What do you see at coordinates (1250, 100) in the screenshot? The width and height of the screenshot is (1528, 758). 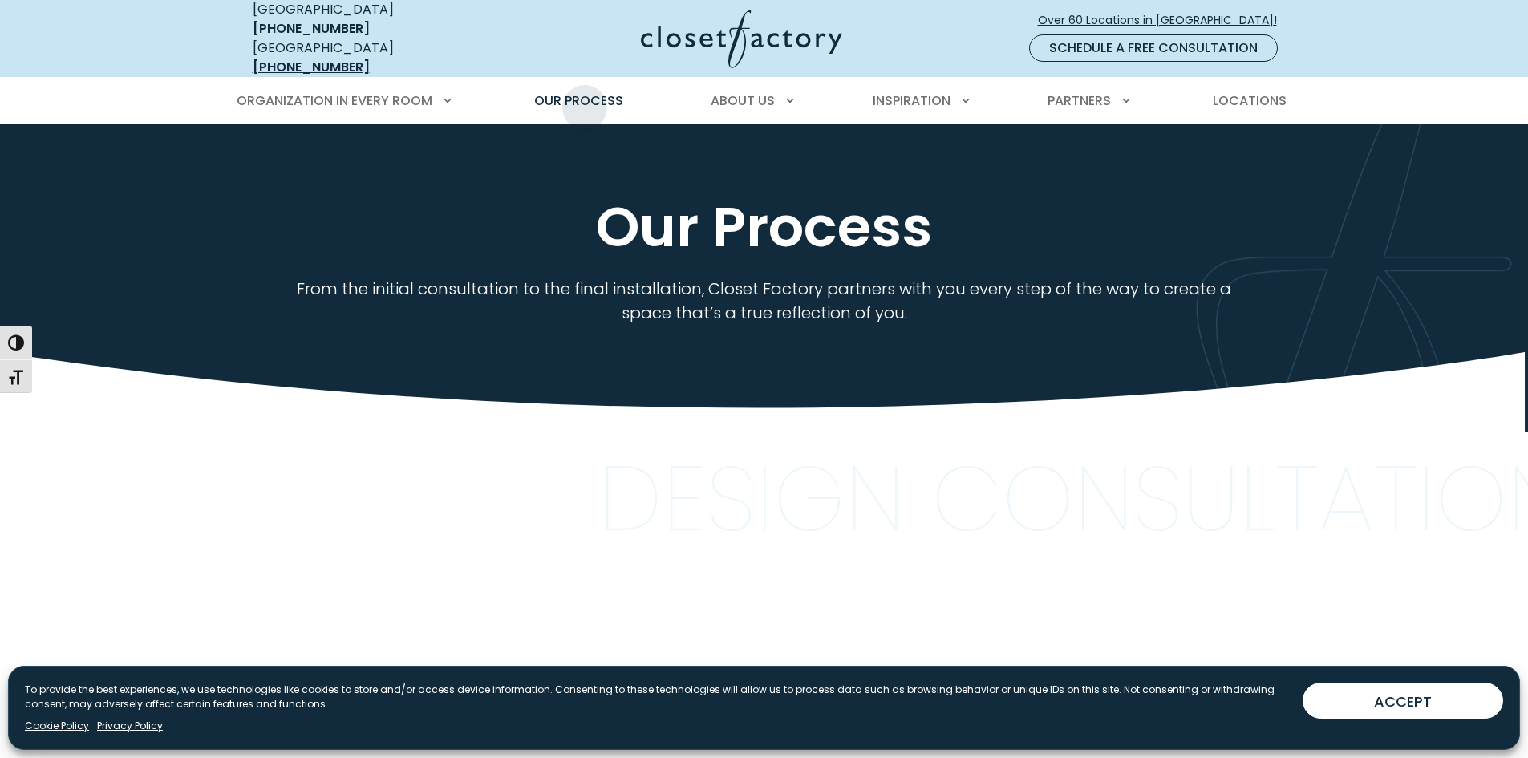 I see `span: Locations` at bounding box center [1250, 100].